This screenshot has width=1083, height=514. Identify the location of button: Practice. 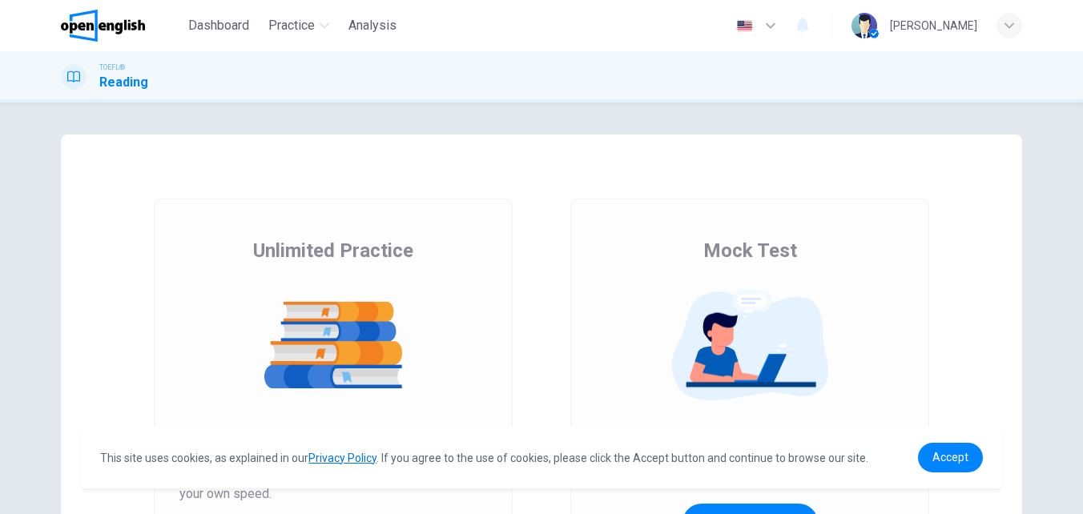
(299, 26).